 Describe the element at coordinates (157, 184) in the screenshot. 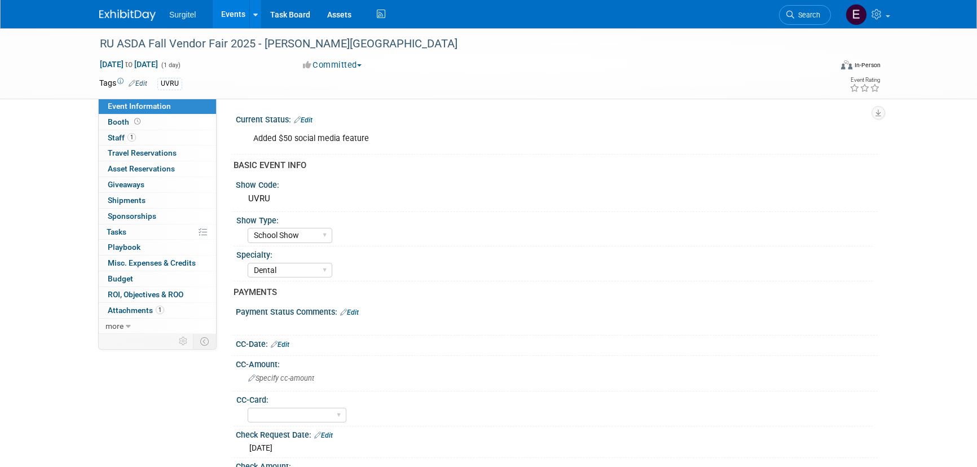

I see `a: Giveaways` at that location.